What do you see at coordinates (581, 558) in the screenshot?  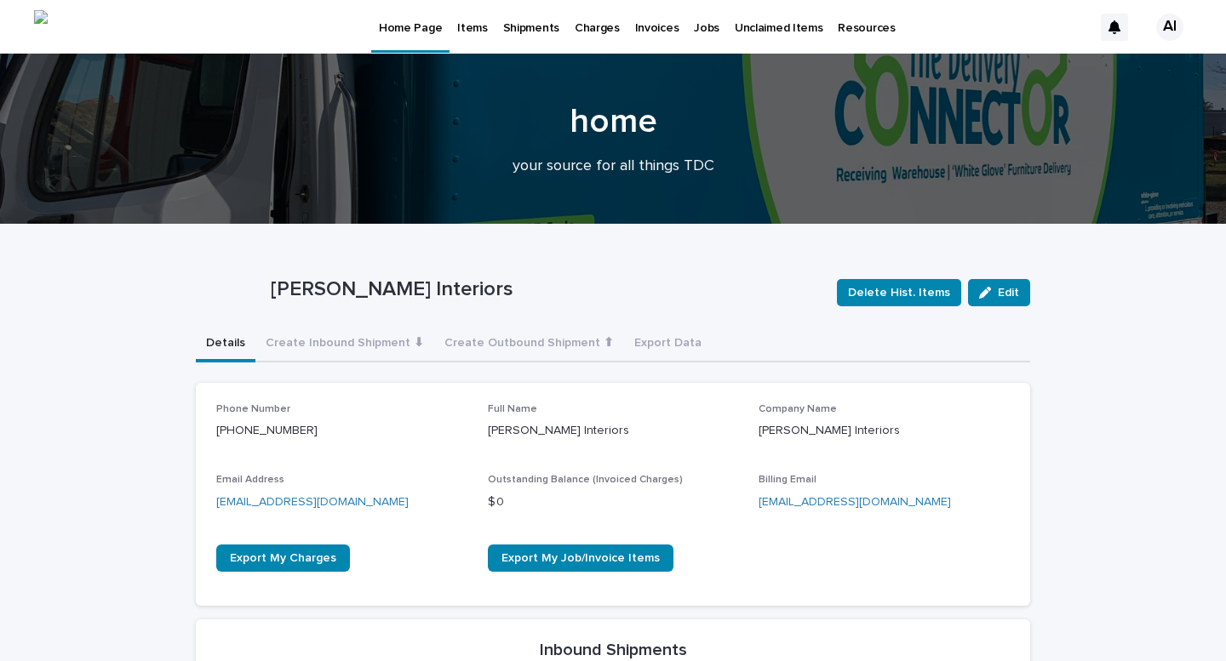 I see `a: Export My Job/Invoice Items` at bounding box center [581, 558].